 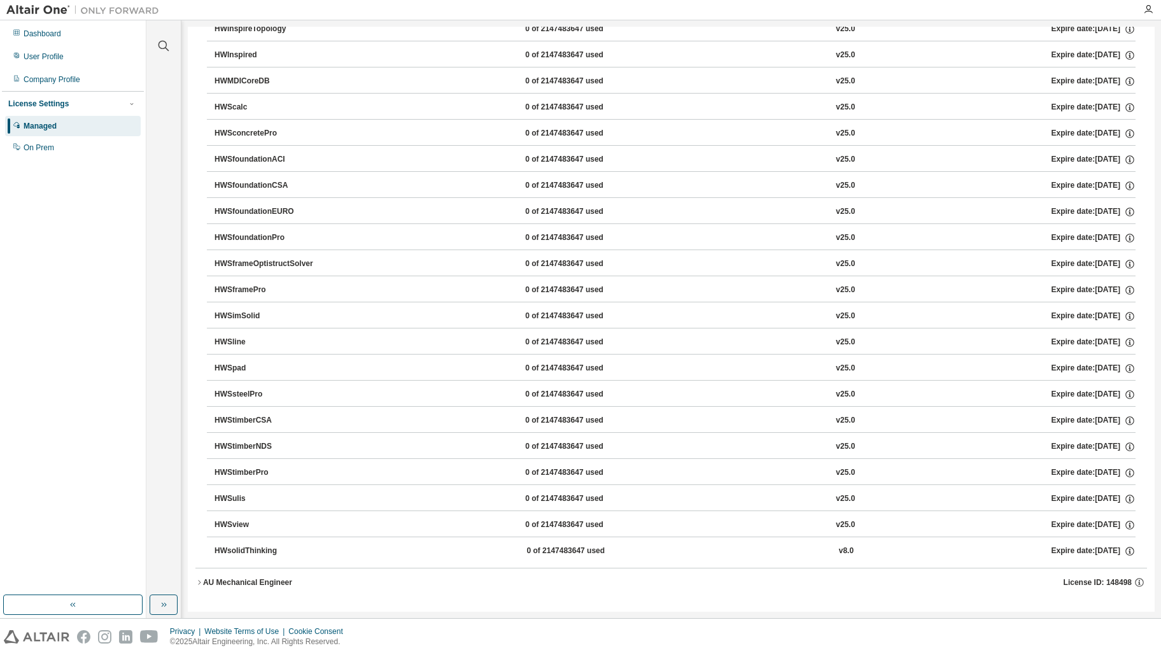 I want to click on div: HWsolidThinking, so click(x=272, y=551).